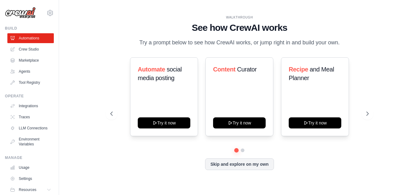 The image size is (420, 195). What do you see at coordinates (240, 28) in the screenshot?
I see `h1: See how CrewAI works` at bounding box center [240, 28].